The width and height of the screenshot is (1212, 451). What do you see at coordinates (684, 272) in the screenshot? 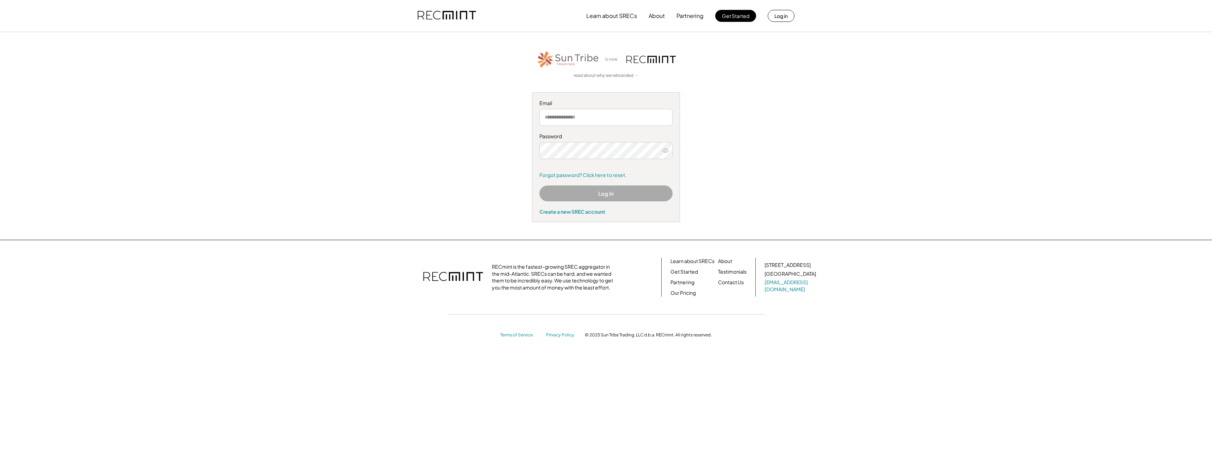
I see `a: Get Started` at bounding box center [684, 272].